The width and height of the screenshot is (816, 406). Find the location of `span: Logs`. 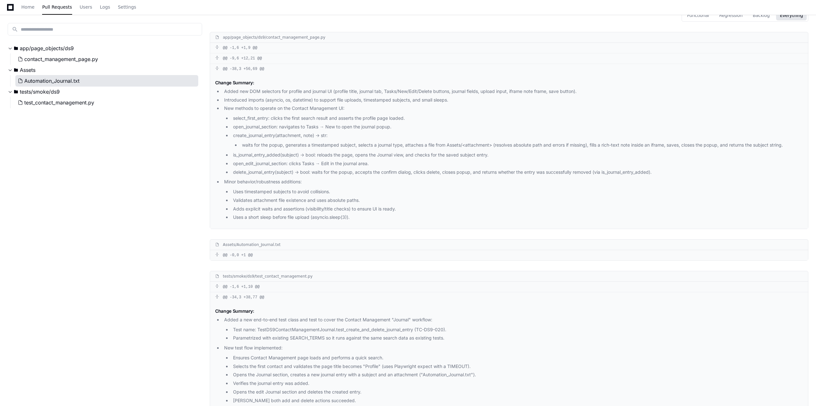

span: Logs is located at coordinates (105, 7).